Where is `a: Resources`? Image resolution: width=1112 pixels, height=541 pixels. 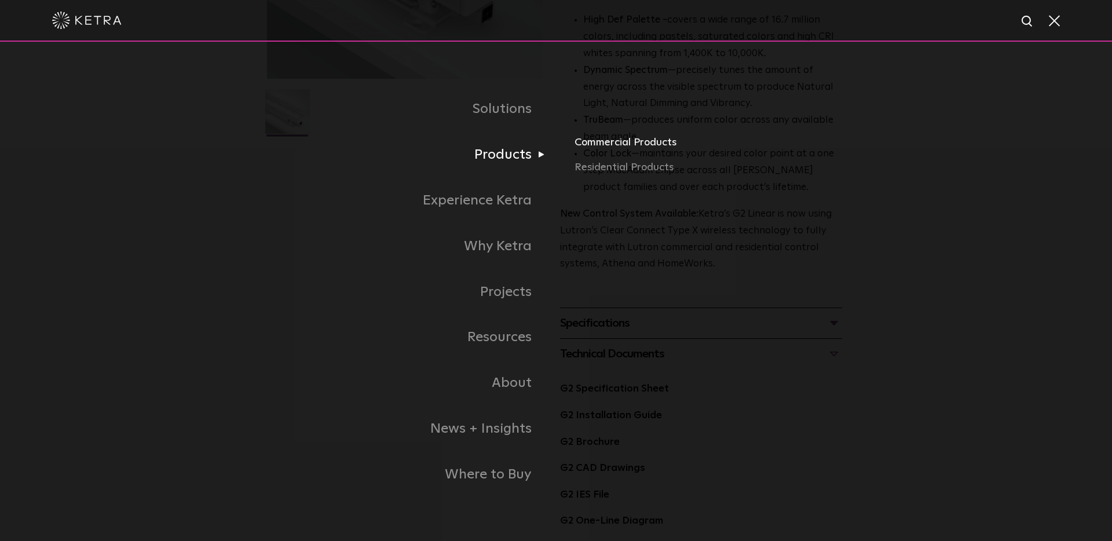
a: Resources is located at coordinates (411, 337).